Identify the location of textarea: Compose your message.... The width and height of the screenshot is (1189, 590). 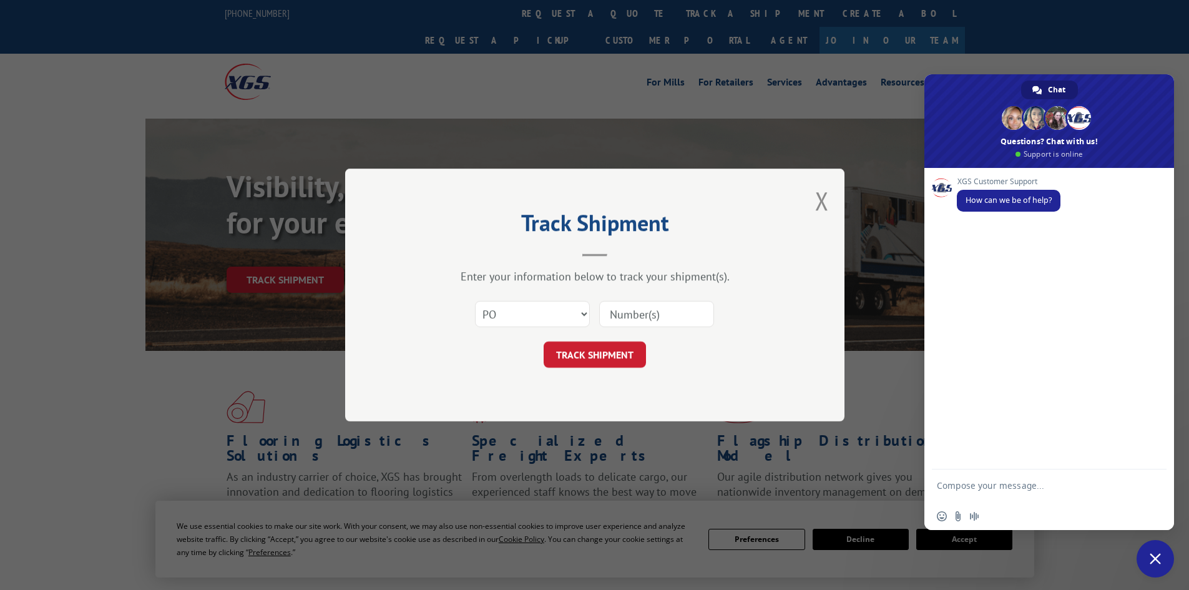
(1035, 491).